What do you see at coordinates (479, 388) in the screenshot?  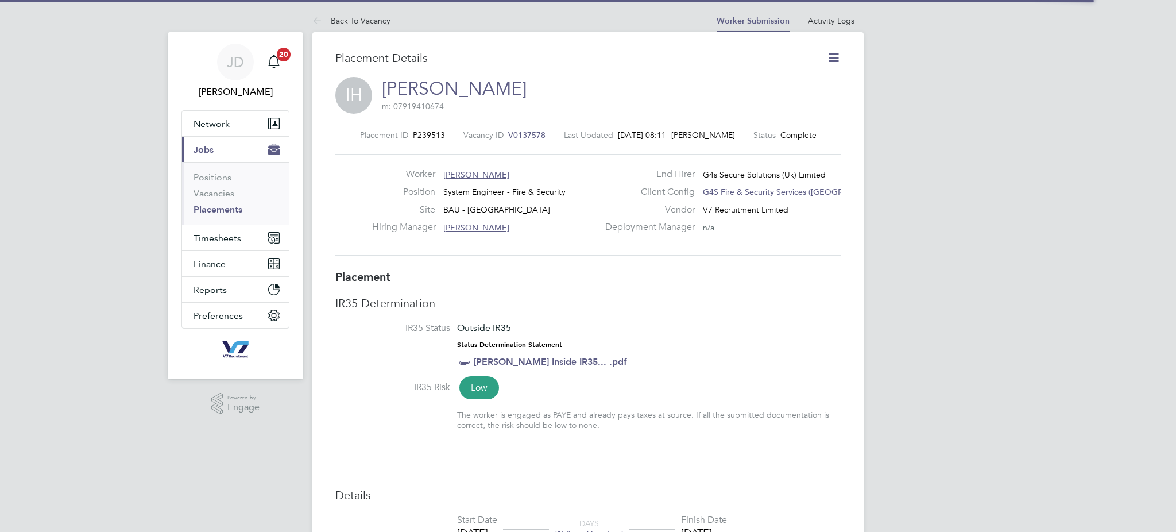 I see `span: Low` at bounding box center [479, 388].